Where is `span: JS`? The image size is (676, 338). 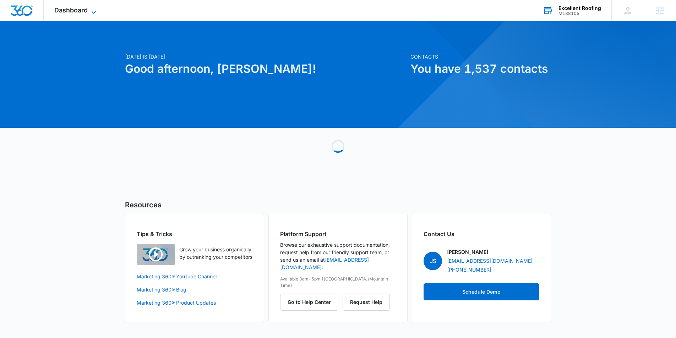 span: JS is located at coordinates (433, 261).